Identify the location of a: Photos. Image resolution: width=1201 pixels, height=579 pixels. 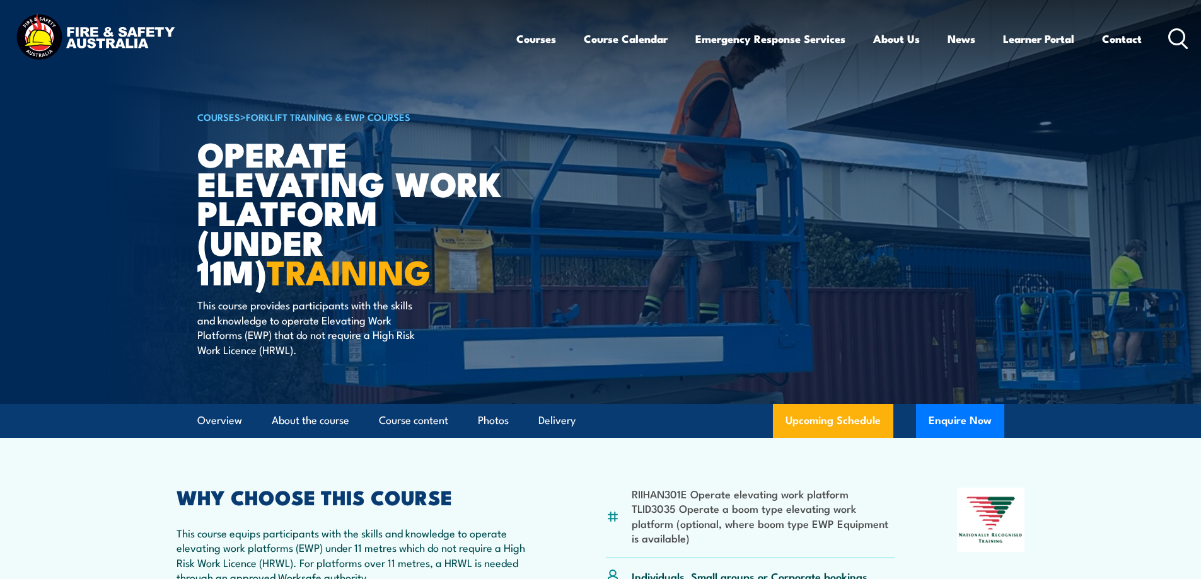
(493, 420).